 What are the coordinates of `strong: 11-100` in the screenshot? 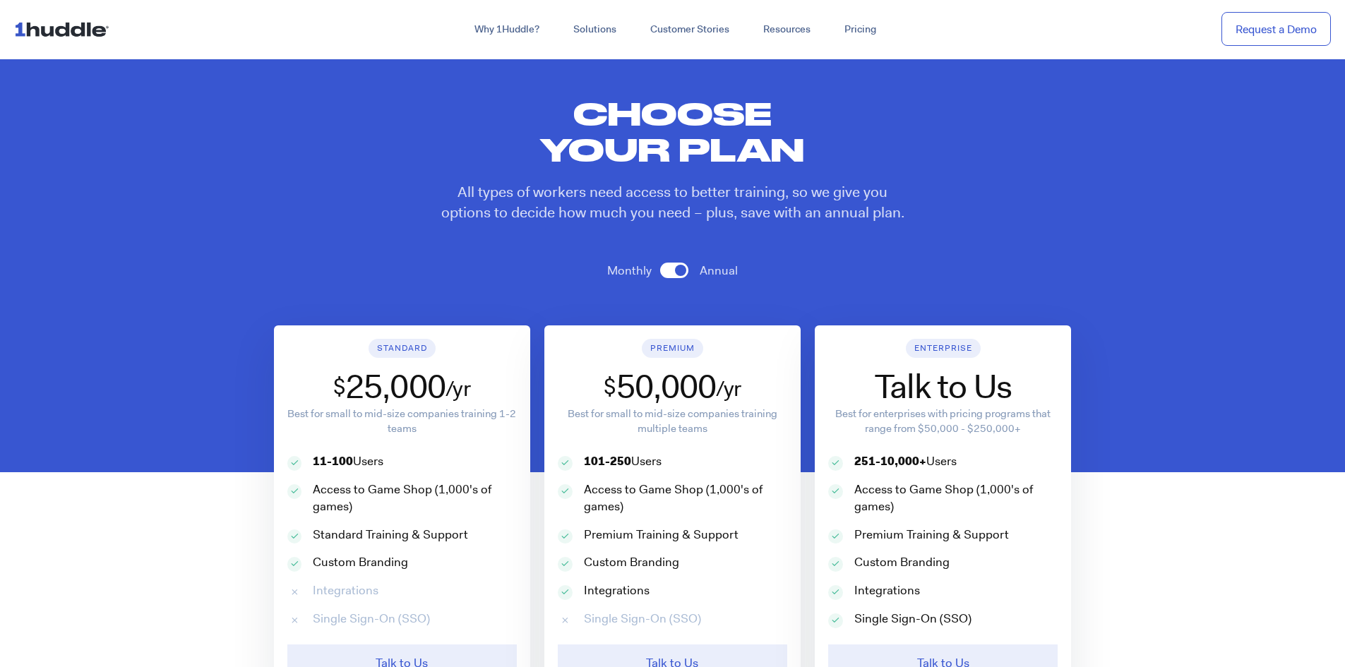 It's located at (333, 461).